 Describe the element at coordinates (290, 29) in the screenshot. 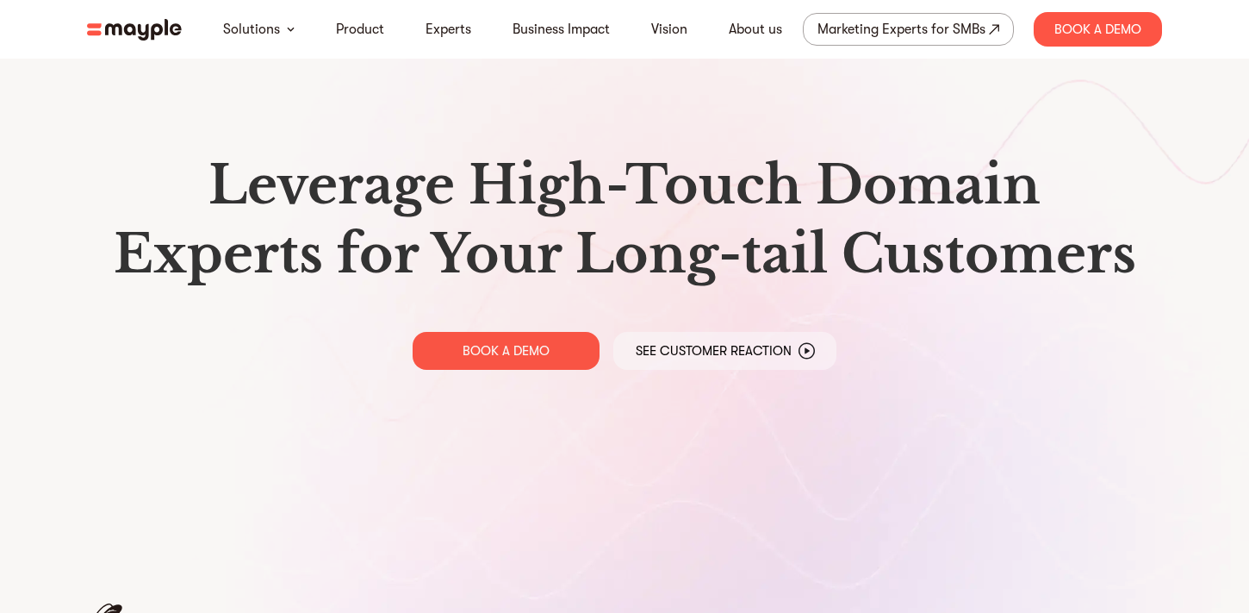

I see `img: arrow-down` at that location.